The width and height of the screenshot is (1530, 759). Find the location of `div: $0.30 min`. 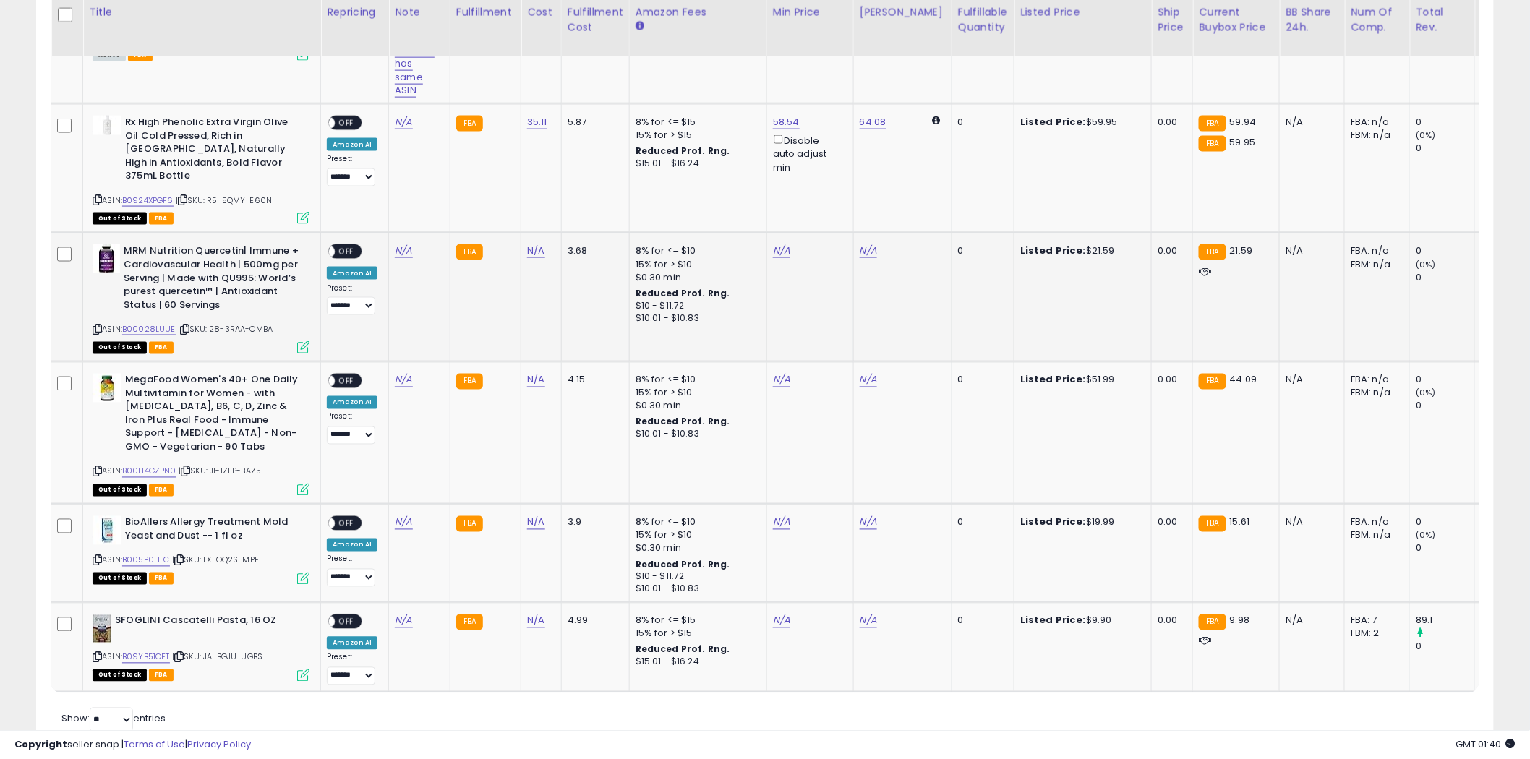

div: $0.30 min is located at coordinates (695, 278).